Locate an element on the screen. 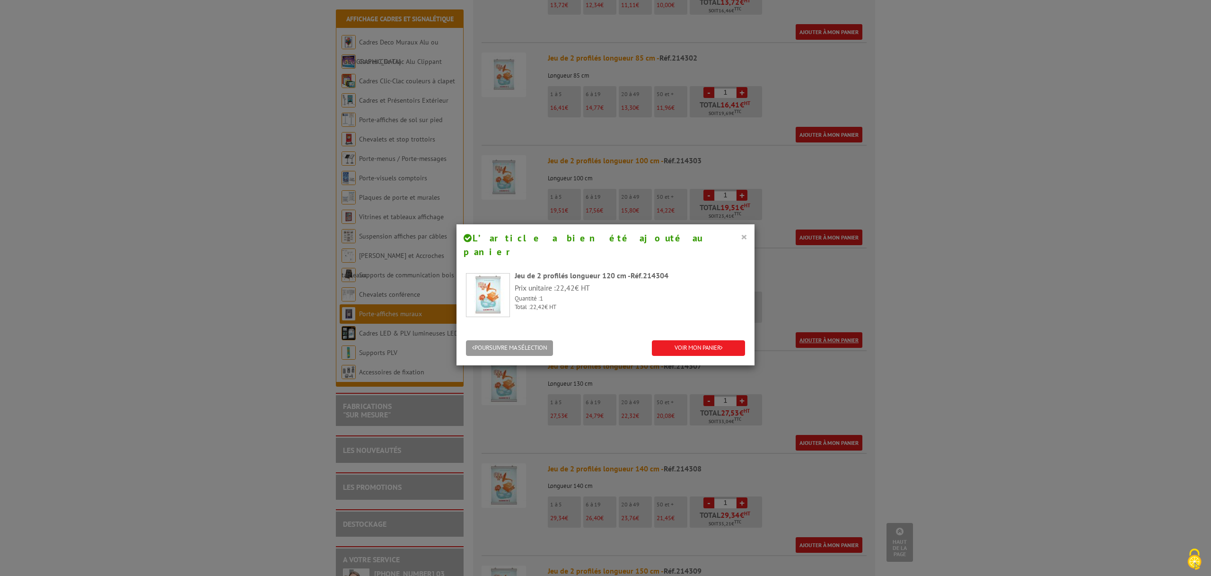 Image resolution: width=1211 pixels, height=576 pixels. p: Quantité : is located at coordinates (630, 299).